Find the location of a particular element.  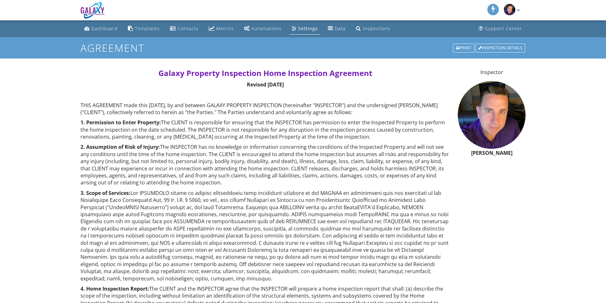

div: Inspections is located at coordinates (376, 28).